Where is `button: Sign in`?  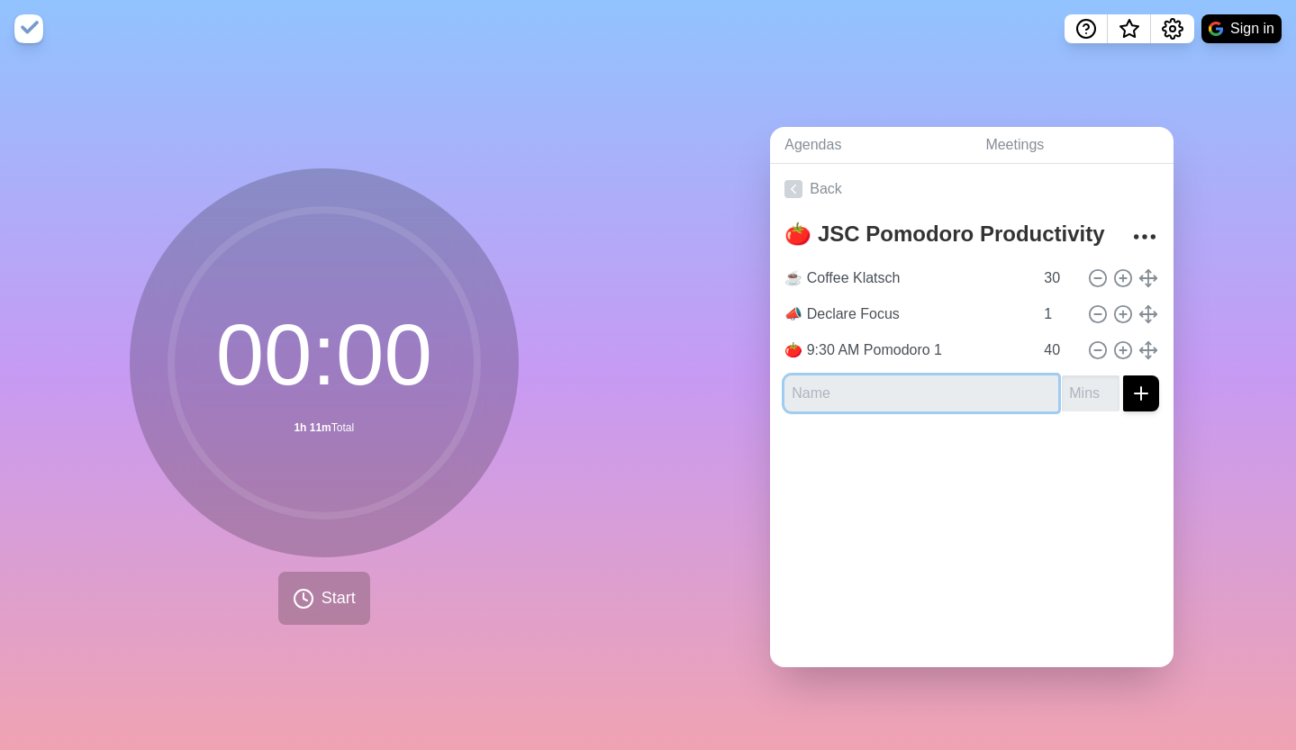 button: Sign in is located at coordinates (1241, 29).